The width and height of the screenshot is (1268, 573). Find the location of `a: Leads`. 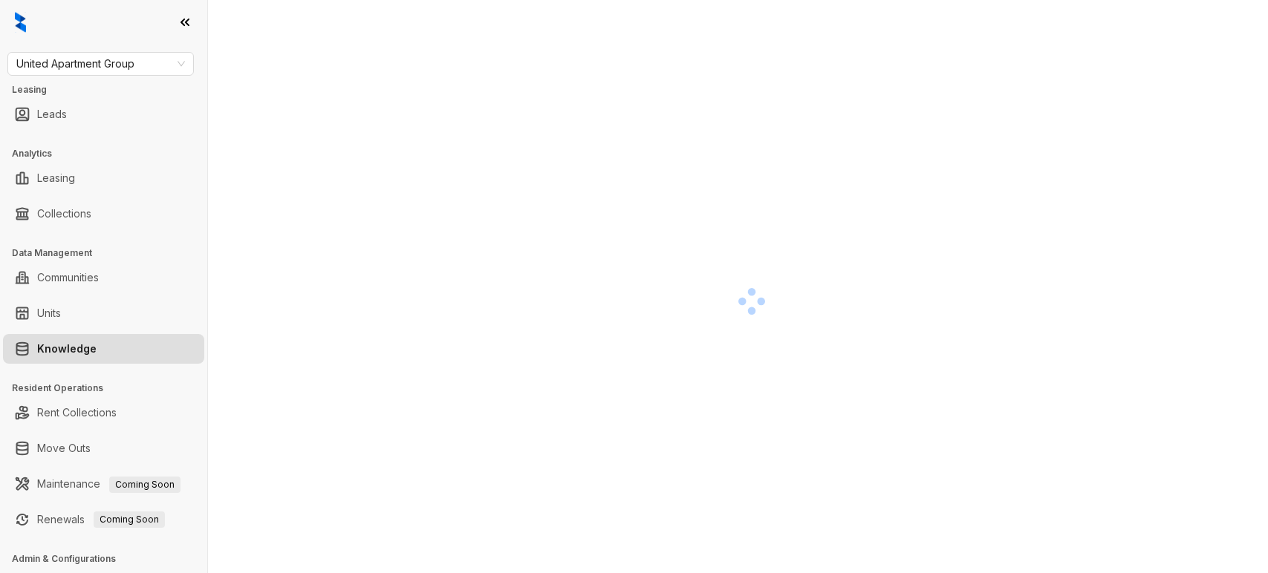

a: Leads is located at coordinates (52, 114).